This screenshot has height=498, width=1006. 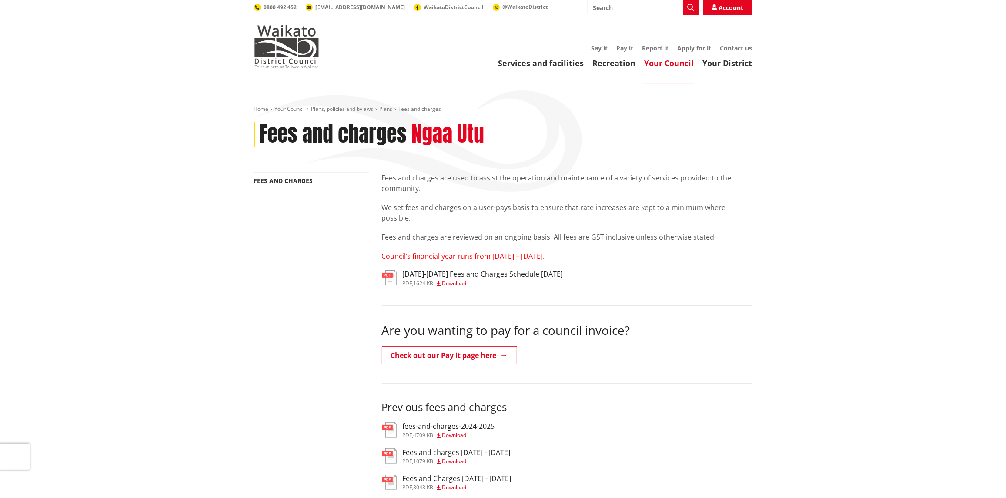 What do you see at coordinates (449, 426) in the screenshot?
I see `h3: fees-and-charges-2024-2025` at bounding box center [449, 426].